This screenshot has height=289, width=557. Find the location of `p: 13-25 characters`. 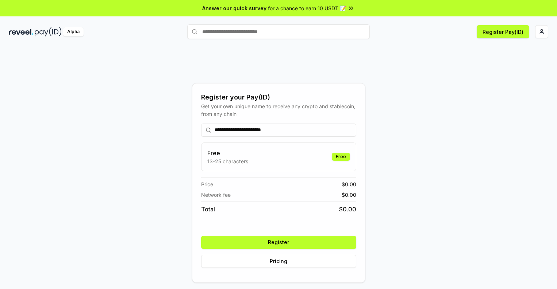

p: 13-25 characters is located at coordinates (228, 161).